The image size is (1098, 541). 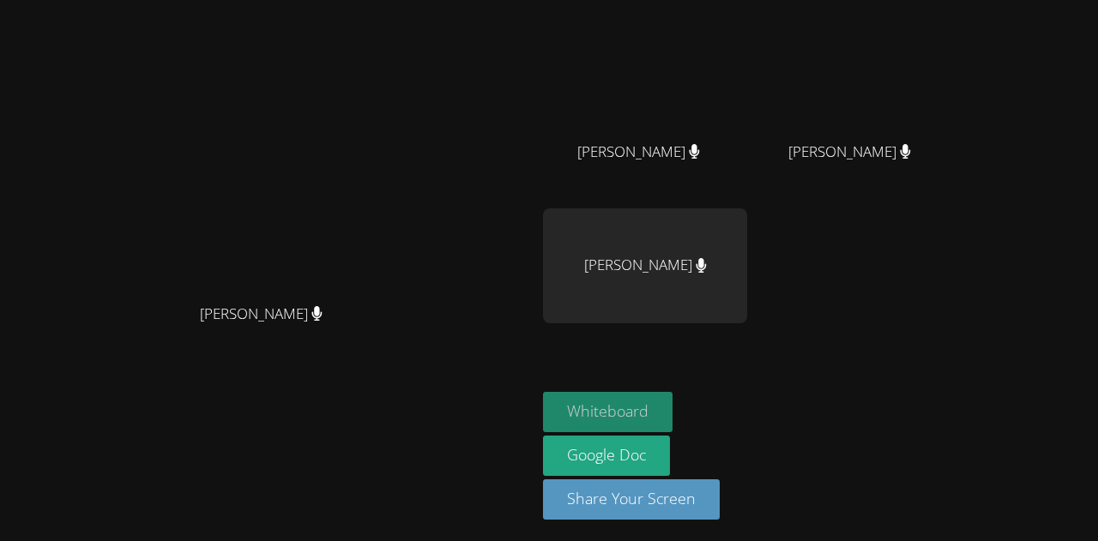 I want to click on button: Whiteboard, so click(x=607, y=412).